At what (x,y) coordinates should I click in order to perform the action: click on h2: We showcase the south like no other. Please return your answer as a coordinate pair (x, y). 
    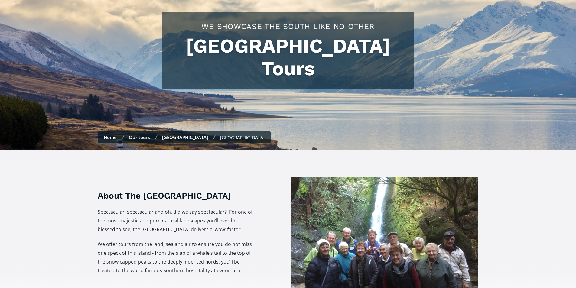
    Looking at the image, I should click on (288, 26).